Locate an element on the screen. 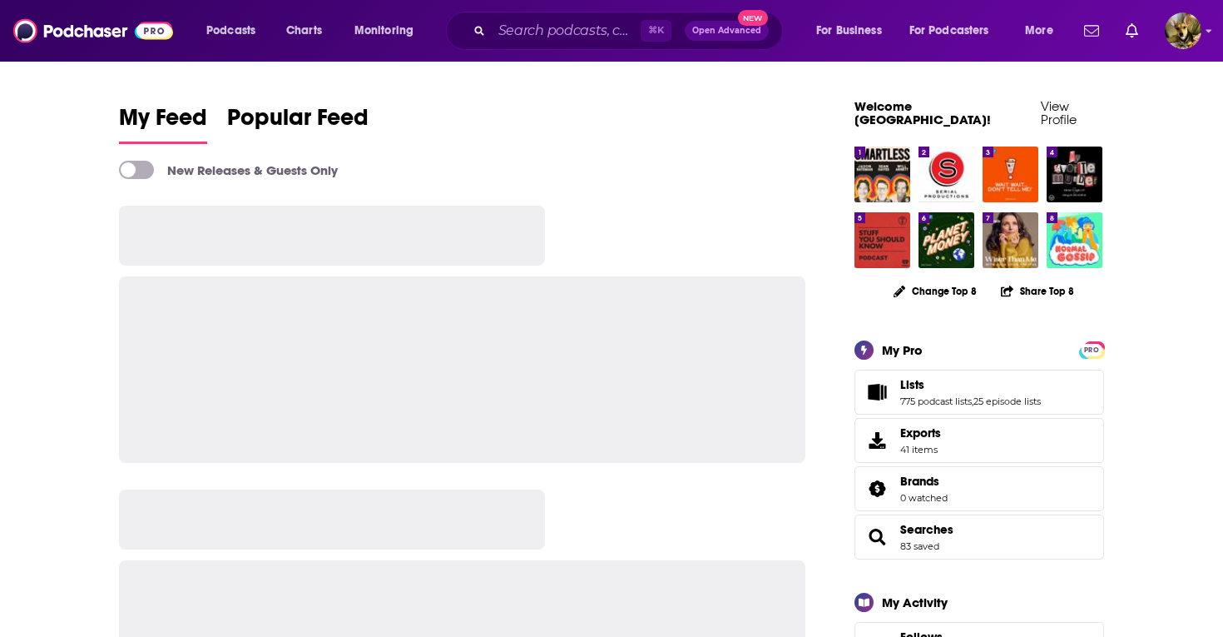 This screenshot has width=1223, height=637. a: PRO is located at coordinates (1092, 348).